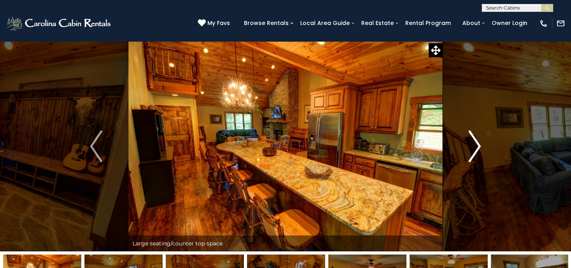  I want to click on a: Rental Program, so click(428, 23).